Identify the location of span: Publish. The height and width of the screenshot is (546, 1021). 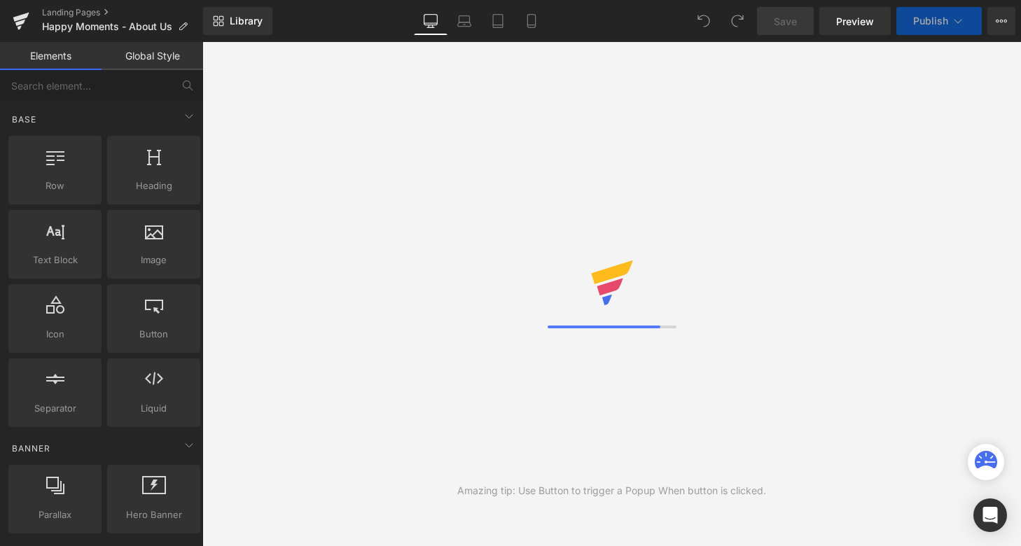
(931, 21).